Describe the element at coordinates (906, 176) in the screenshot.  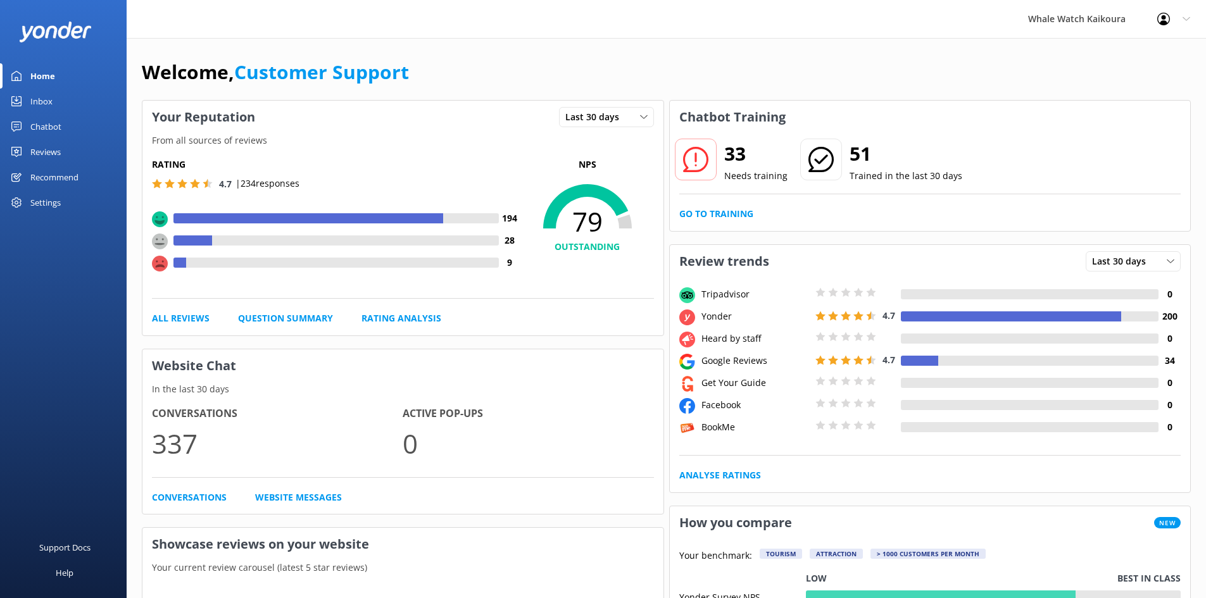
I see `p: Trained in the last 30 days` at that location.